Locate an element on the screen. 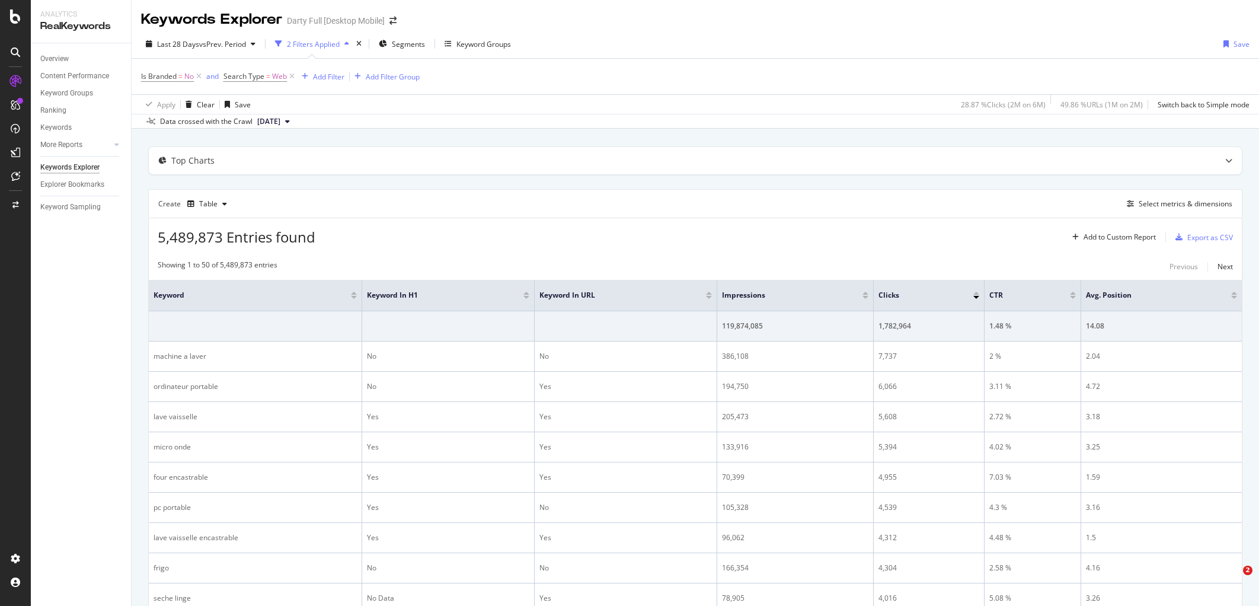 Image resolution: width=1259 pixels, height=606 pixels. div: Add Filter is located at coordinates (328, 76).